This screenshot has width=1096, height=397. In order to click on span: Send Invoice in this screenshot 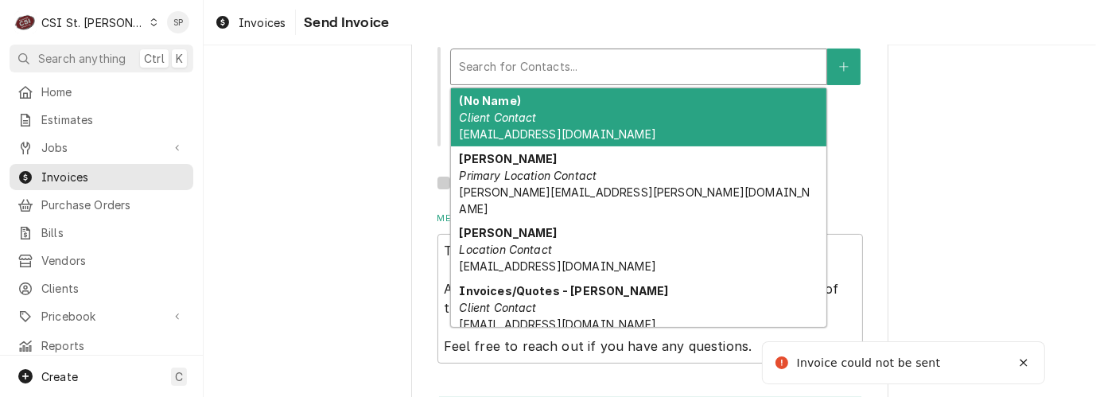, I will do `click(344, 22)`.